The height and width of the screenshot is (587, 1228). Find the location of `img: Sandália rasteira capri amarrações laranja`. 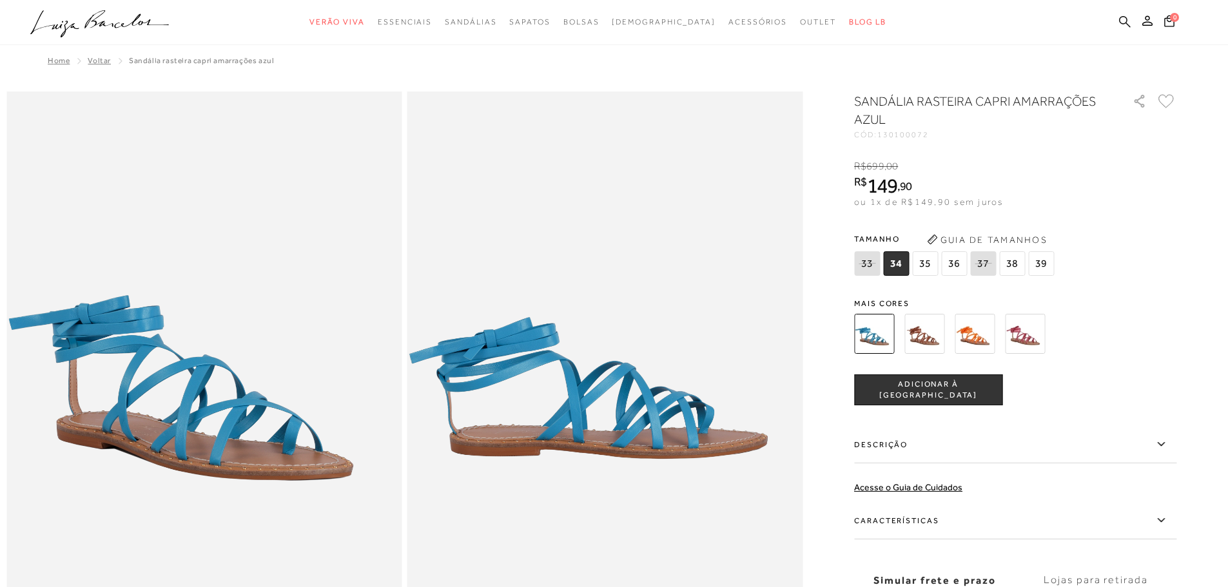

img: Sandália rasteira capri amarrações laranja is located at coordinates (974, 334).